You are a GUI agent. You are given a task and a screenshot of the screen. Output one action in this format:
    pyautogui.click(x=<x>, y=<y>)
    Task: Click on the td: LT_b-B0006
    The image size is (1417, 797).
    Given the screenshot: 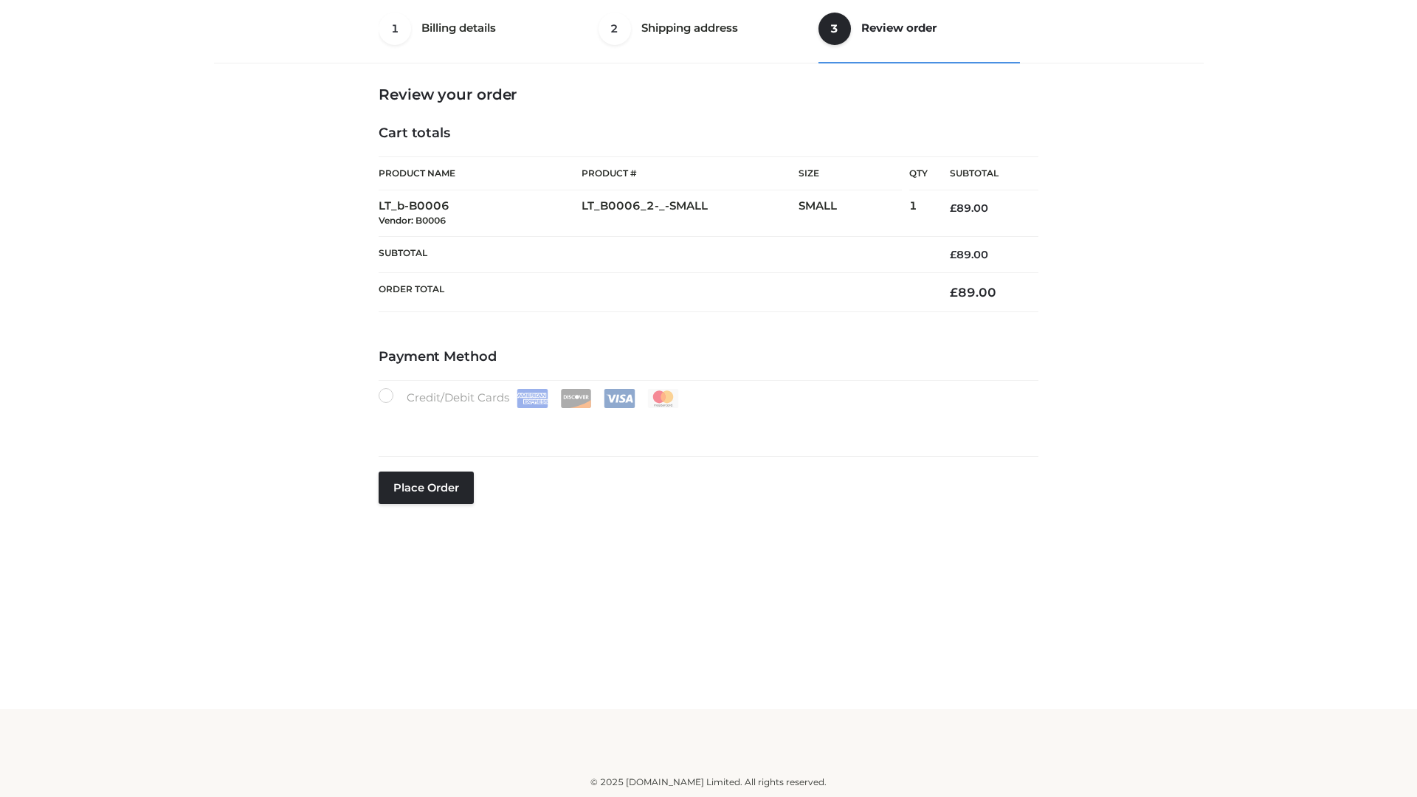 What is the action you would take?
    pyautogui.click(x=480, y=213)
    